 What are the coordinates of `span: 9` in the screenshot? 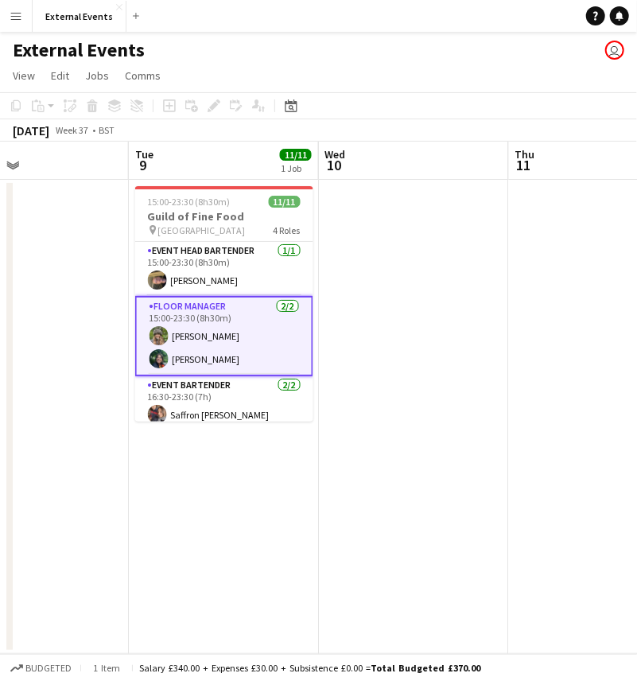 It's located at (143, 165).